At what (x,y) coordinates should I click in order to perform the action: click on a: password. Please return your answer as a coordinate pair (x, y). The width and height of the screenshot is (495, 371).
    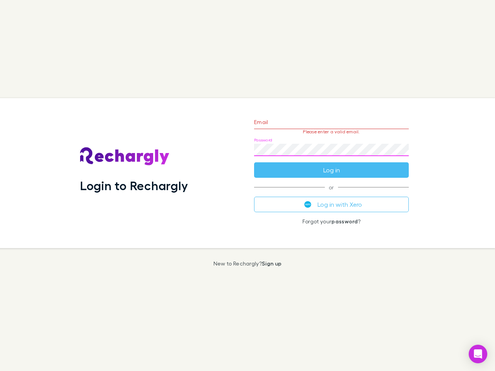
    Looking at the image, I should click on (344, 221).